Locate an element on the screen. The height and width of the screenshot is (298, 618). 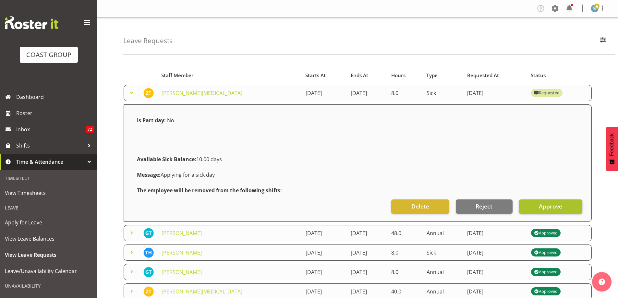
span: Shifts is located at coordinates (50, 146).